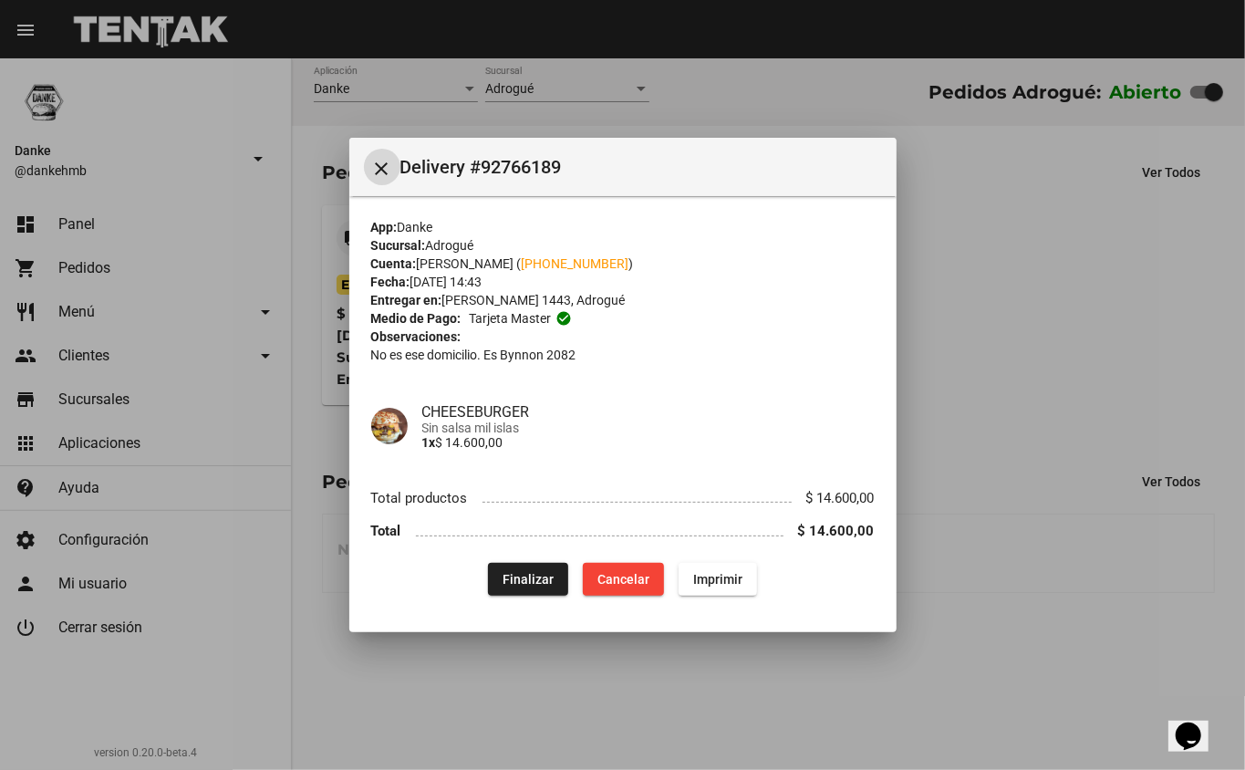  I want to click on span: Tarjeta master, so click(510, 318).